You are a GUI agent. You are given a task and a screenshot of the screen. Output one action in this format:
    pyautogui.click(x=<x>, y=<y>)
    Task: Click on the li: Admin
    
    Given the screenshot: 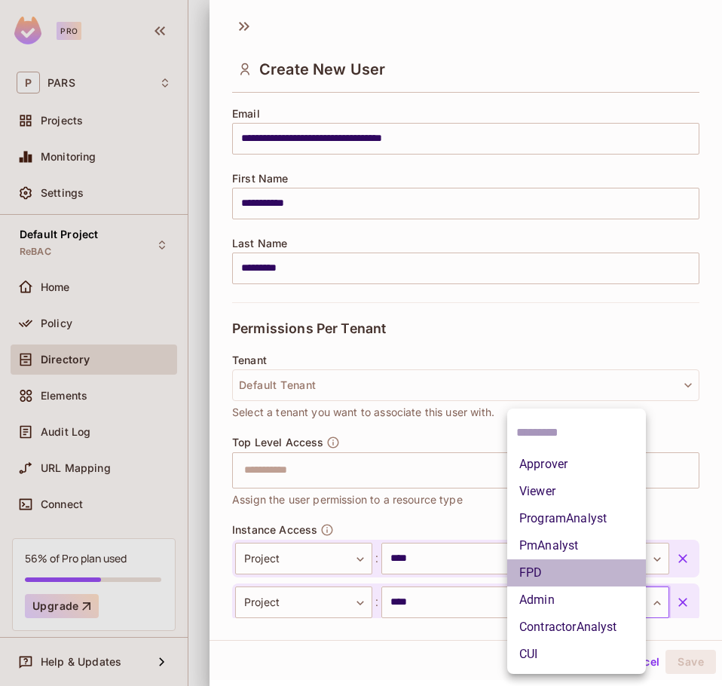 What is the action you would take?
    pyautogui.click(x=577, y=600)
    